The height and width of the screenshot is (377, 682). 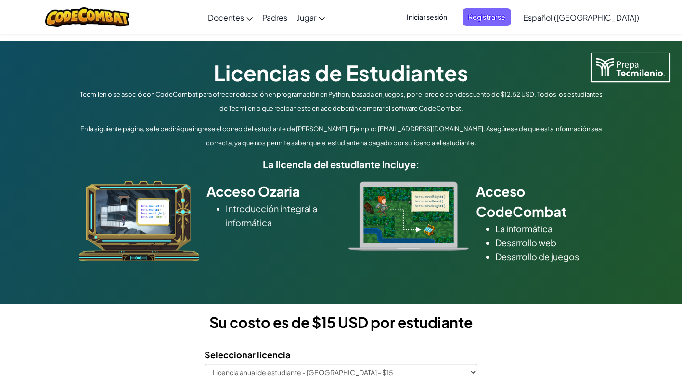 What do you see at coordinates (630, 67) in the screenshot?
I see `img: Tecmilenio logo` at bounding box center [630, 67].